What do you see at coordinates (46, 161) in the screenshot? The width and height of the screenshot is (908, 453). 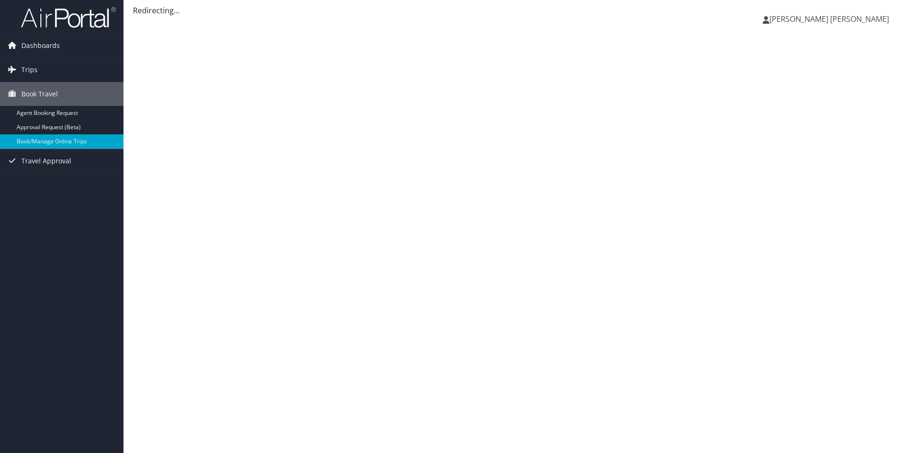 I see `span: Travel Approval` at bounding box center [46, 161].